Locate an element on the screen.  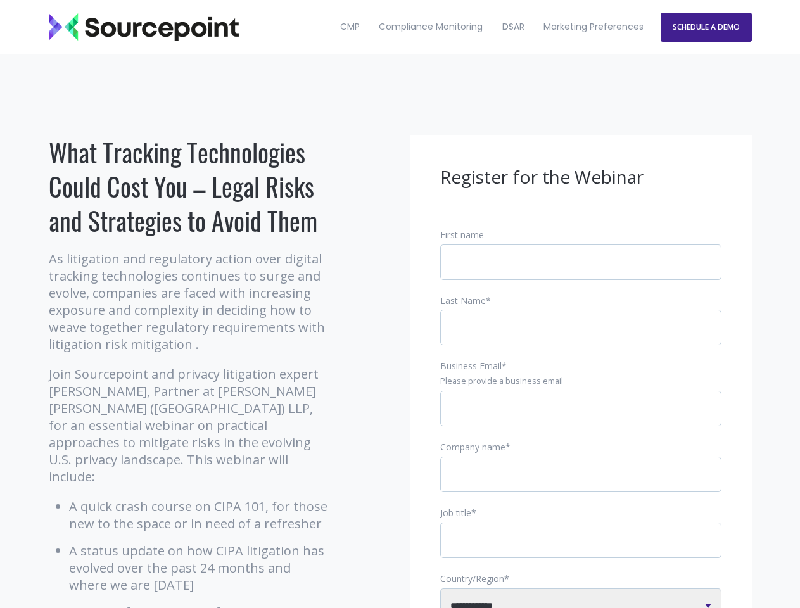
h1: What Tracking Technologies Could Cost You – Legal Risks and Strategies to Avoid Them is located at coordinates (189, 186).